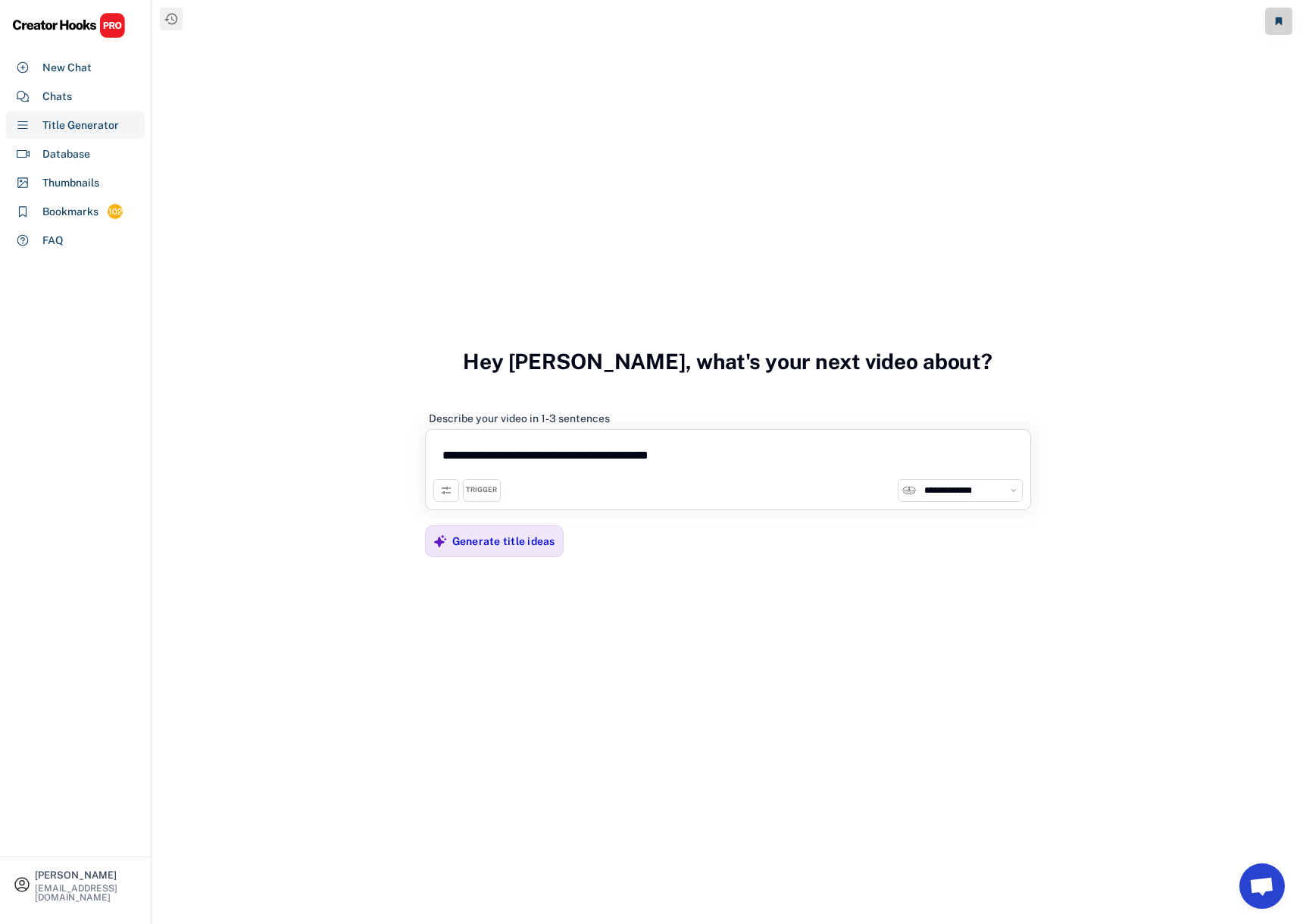 The width and height of the screenshot is (1303, 924). I want to click on div: Bookmarks, so click(71, 212).